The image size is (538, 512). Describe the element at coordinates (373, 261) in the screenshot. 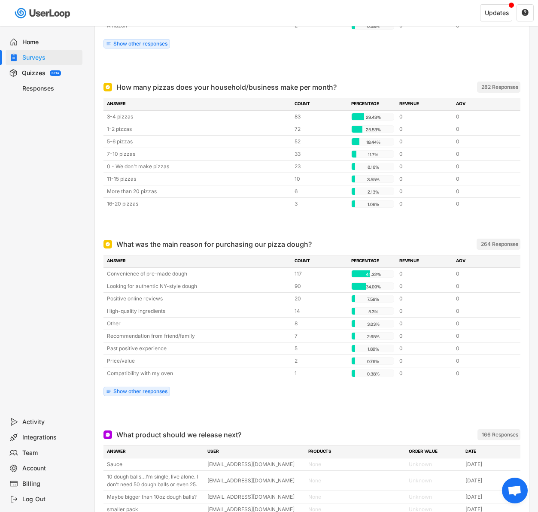

I see `div: PERCENTAGE` at that location.